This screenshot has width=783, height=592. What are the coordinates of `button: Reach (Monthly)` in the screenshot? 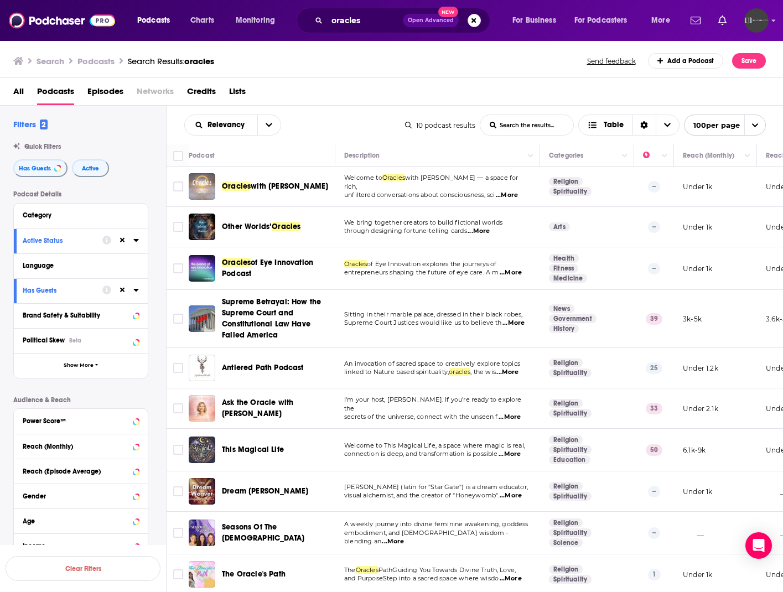 It's located at (81, 445).